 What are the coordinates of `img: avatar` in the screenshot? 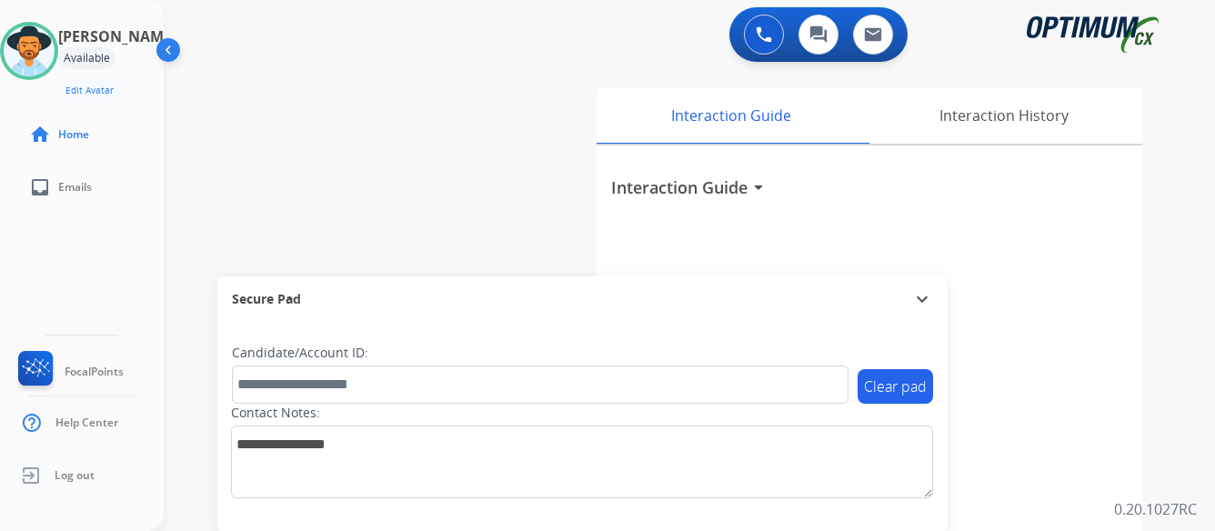 It's located at (29, 51).